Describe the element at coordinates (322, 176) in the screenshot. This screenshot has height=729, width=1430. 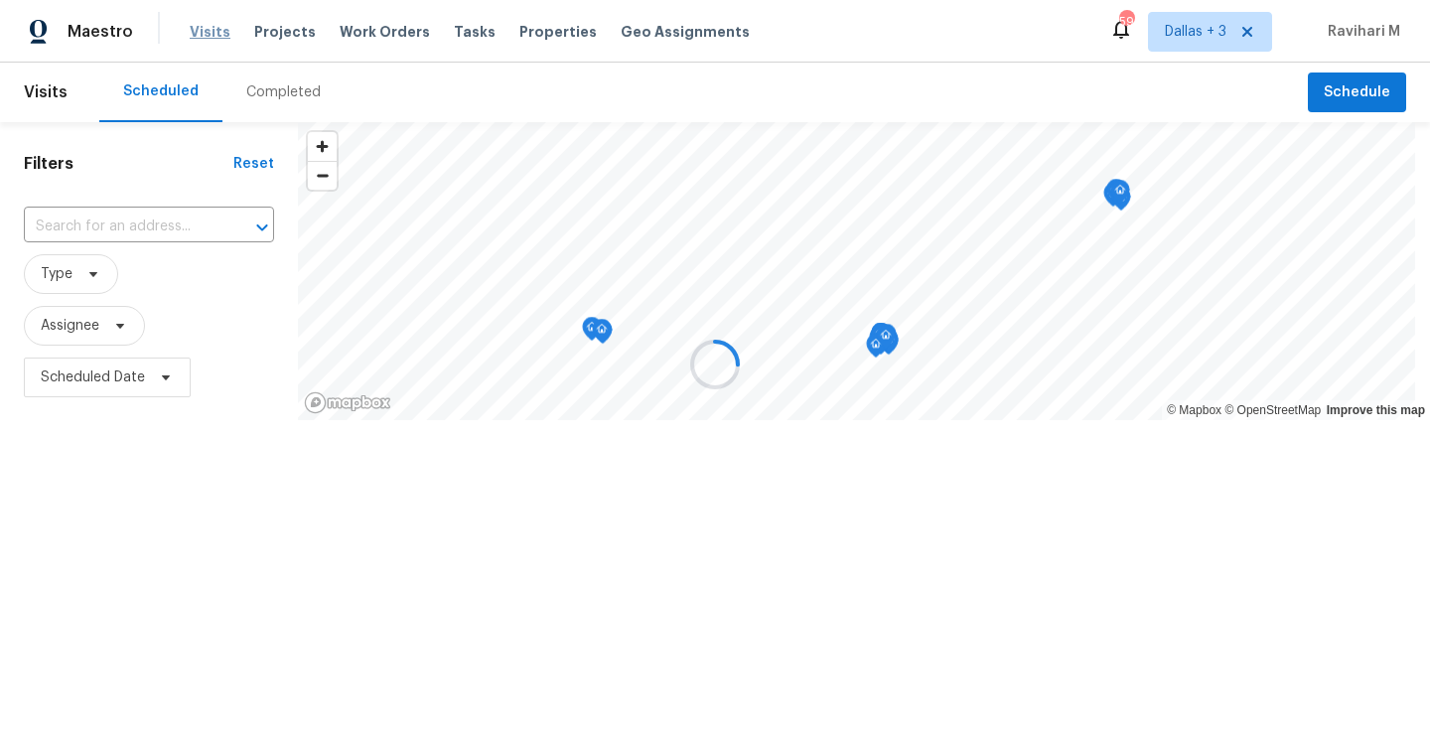
I see `span: Zoom out` at that location.